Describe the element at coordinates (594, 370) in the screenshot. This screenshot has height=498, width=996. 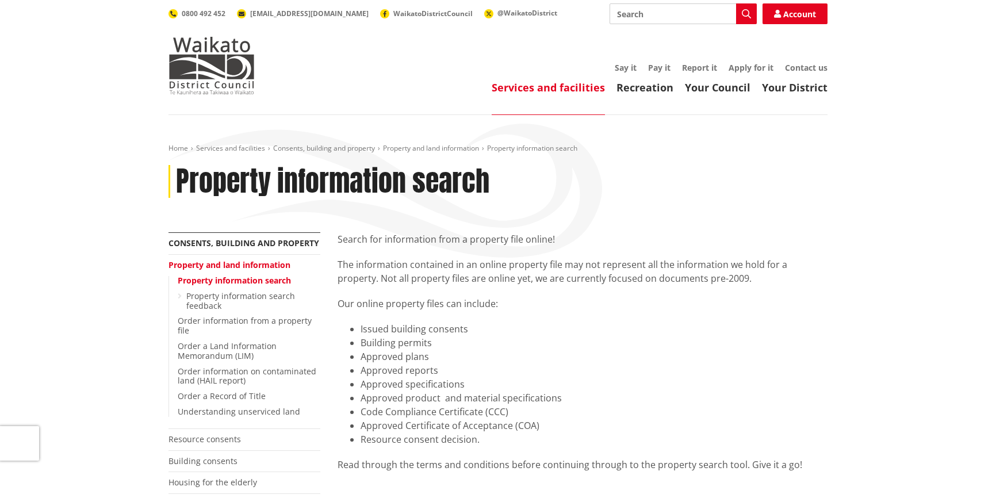
I see `li: Approved reports` at that location.